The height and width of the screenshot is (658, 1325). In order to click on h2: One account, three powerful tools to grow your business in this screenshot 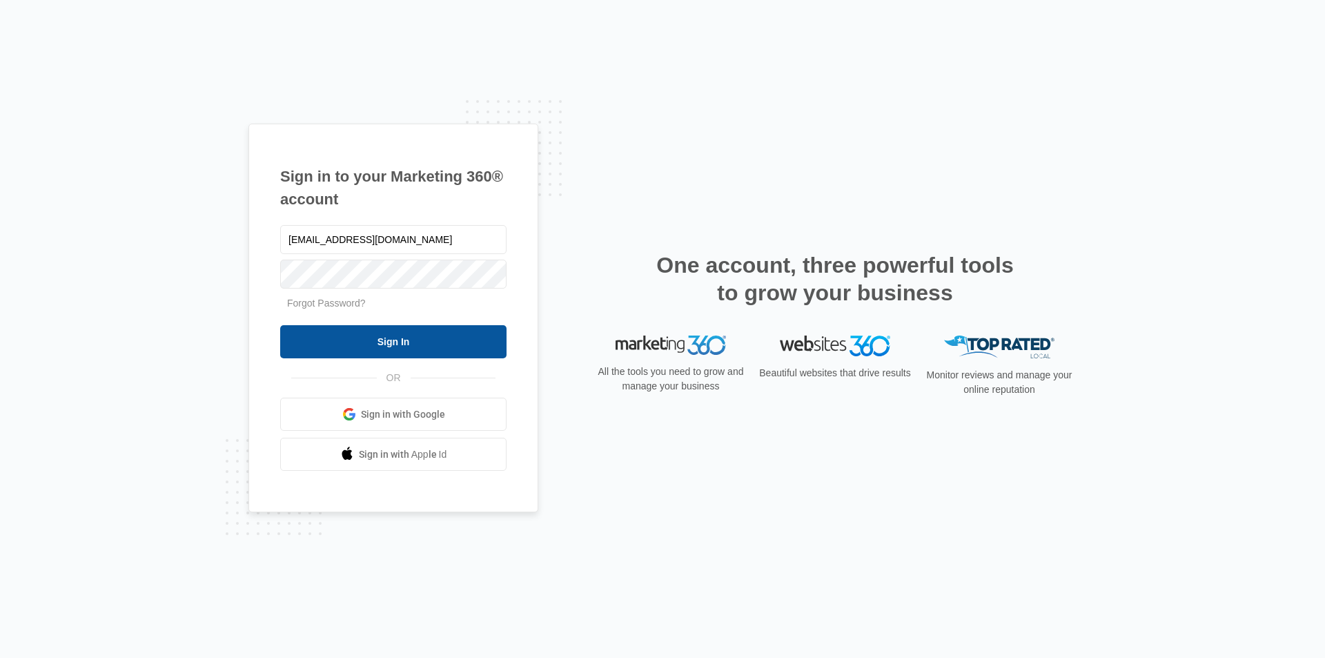, I will do `click(835, 279)`.